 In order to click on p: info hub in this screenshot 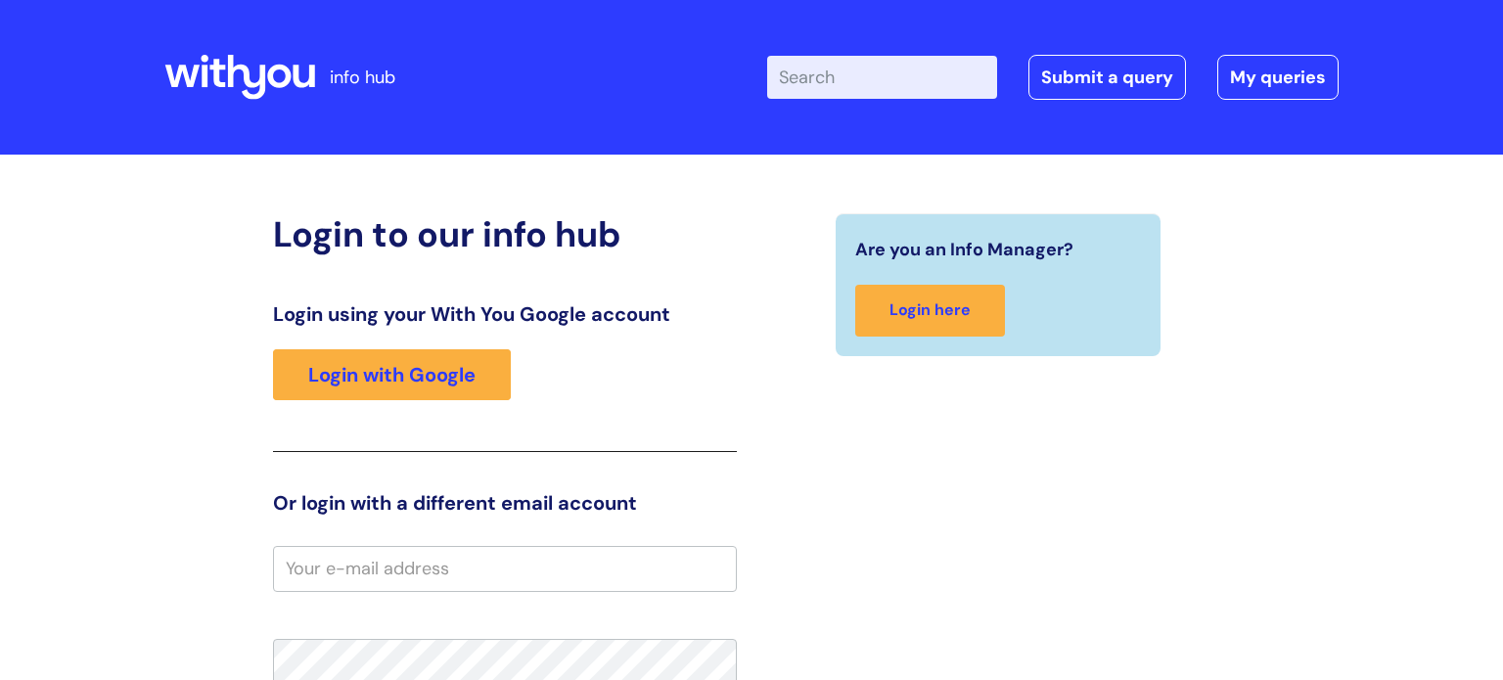, I will do `click(362, 77)`.